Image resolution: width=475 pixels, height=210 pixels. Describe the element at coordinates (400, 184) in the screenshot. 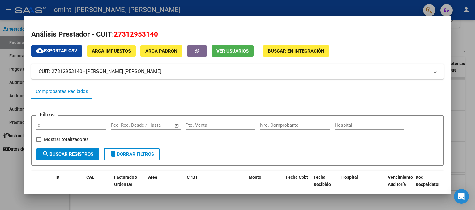

I see `datatable-header-cell: Vencimiento Auditoría` at that location.